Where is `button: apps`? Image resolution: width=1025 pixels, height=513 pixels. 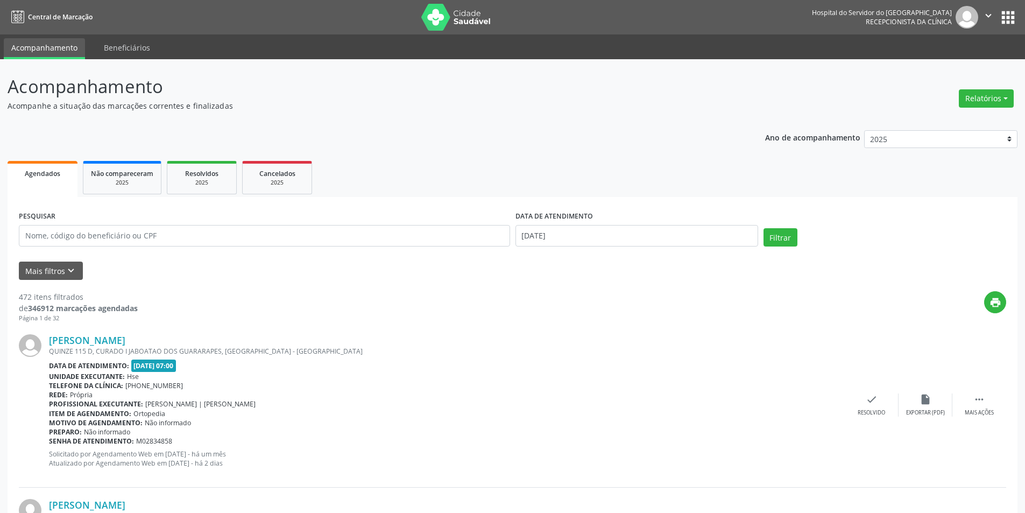 button: apps is located at coordinates (1008, 17).